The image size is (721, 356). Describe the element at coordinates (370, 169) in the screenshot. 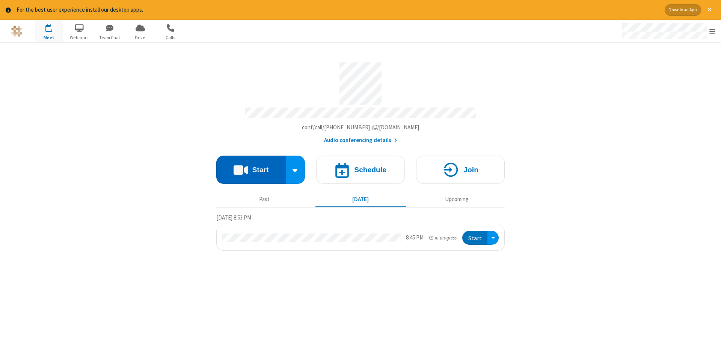

I see `h4: Schedule` at that location.